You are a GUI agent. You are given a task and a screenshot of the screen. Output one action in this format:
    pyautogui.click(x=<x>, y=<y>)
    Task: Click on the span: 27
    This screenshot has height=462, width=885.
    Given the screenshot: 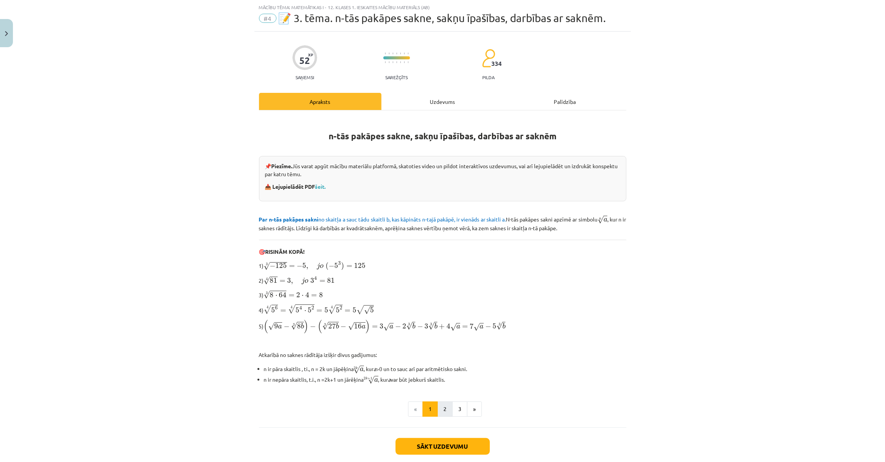 What is the action you would take?
    pyautogui.click(x=332, y=326)
    